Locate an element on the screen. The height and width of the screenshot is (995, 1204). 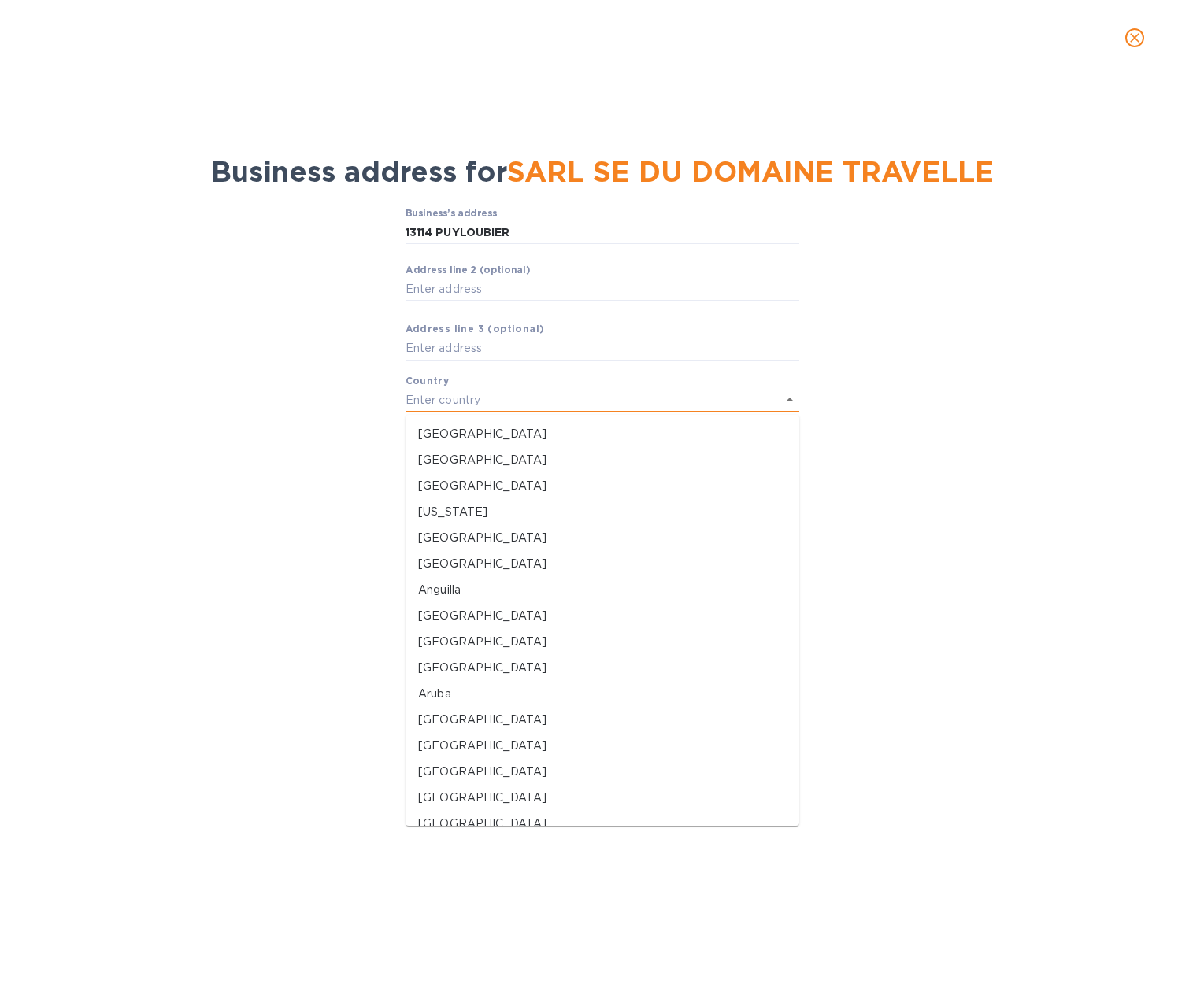
input: Enter сountry is located at coordinates (581, 400).